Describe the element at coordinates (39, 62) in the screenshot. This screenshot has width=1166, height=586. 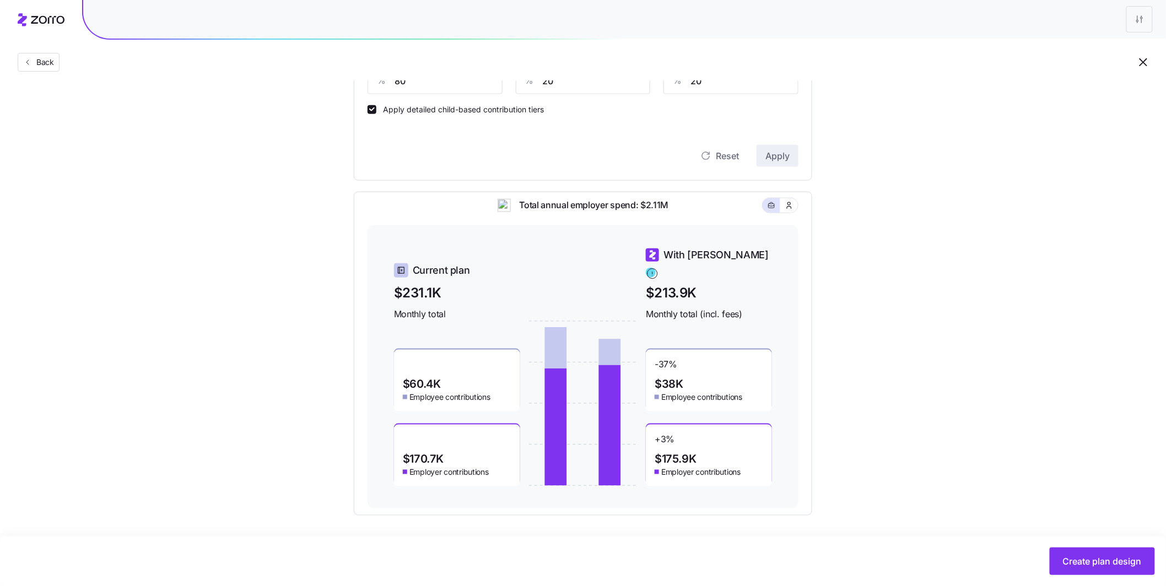
I see `button: Back` at that location.